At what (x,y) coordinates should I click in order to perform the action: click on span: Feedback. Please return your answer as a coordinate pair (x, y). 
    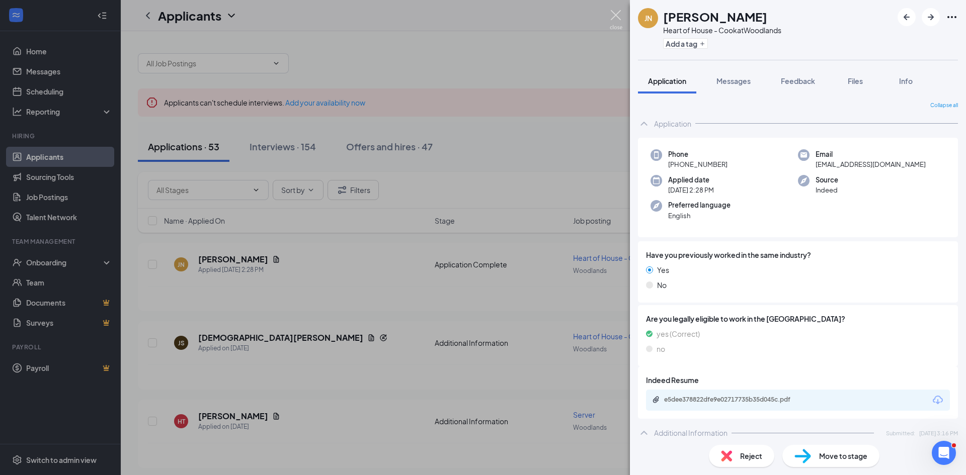
    Looking at the image, I should click on (798, 81).